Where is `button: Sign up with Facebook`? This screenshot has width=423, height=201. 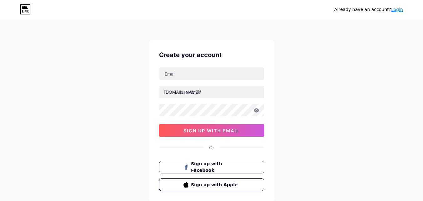 button: Sign up with Facebook is located at coordinates (212, 167).